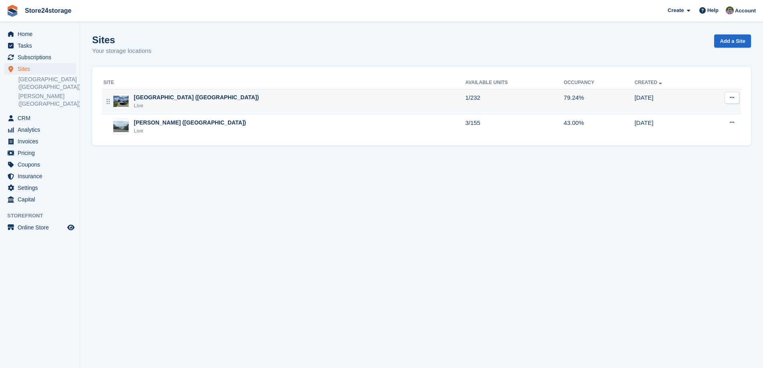 The height and width of the screenshot is (368, 763). I want to click on span: Coupons, so click(42, 165).